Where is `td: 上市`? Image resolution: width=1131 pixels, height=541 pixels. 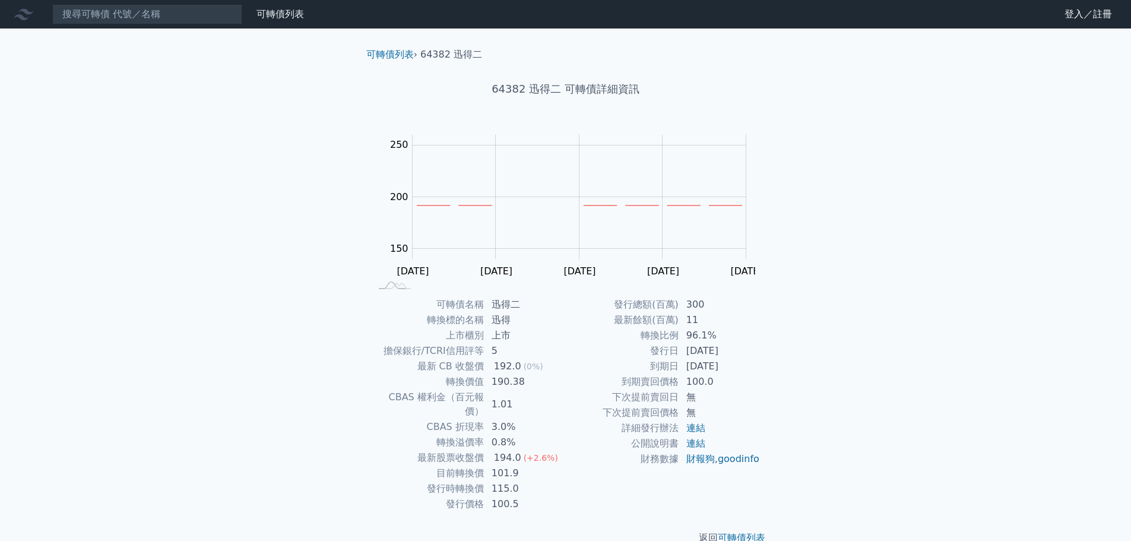
td: 上市 is located at coordinates (525, 335).